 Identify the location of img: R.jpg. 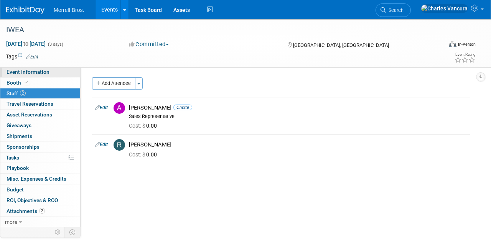
(119, 145).